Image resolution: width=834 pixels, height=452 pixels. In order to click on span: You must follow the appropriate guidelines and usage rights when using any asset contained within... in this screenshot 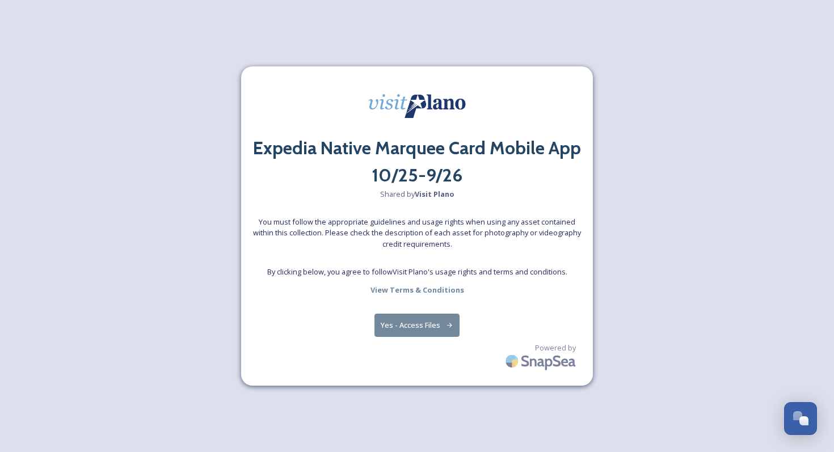, I will do `click(417, 233)`.